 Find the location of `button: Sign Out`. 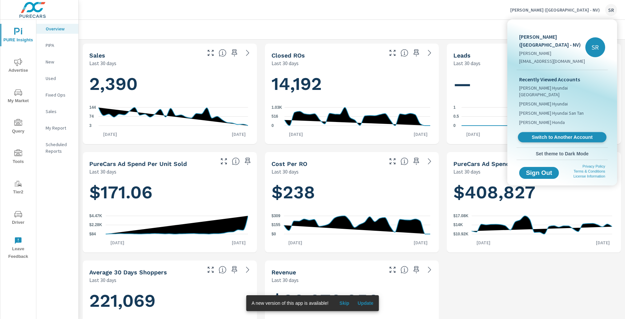

button: Sign Out is located at coordinates (539, 173).